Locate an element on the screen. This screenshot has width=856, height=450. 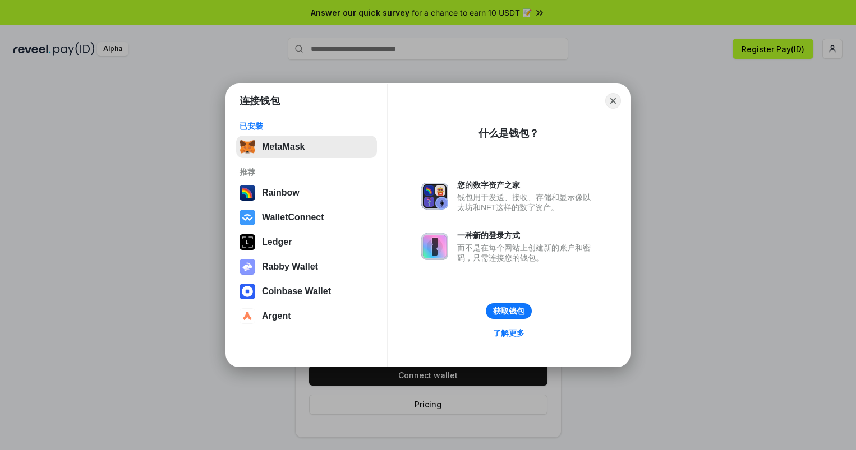
div: MetaMask is located at coordinates (283, 147).